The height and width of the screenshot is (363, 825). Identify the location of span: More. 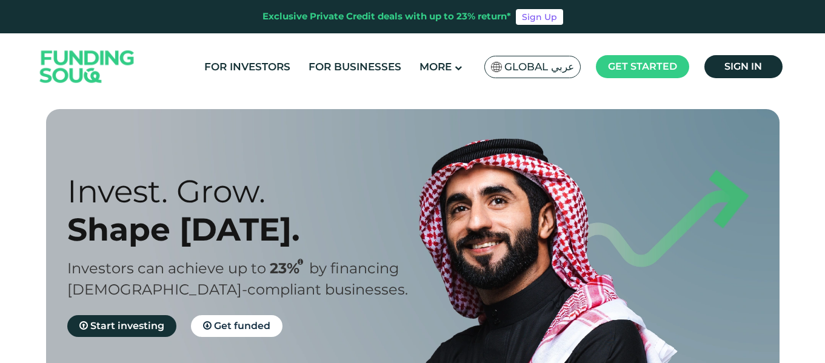
(435, 67).